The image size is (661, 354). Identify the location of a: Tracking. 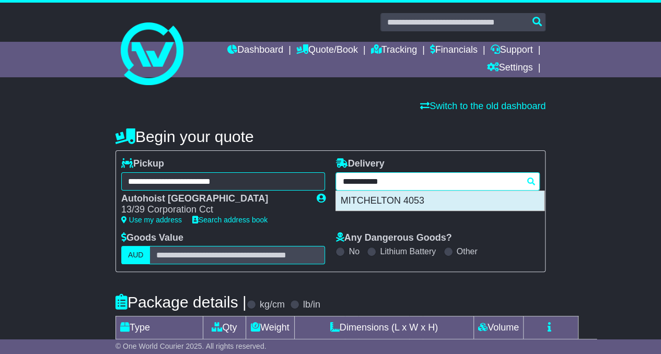
(394, 51).